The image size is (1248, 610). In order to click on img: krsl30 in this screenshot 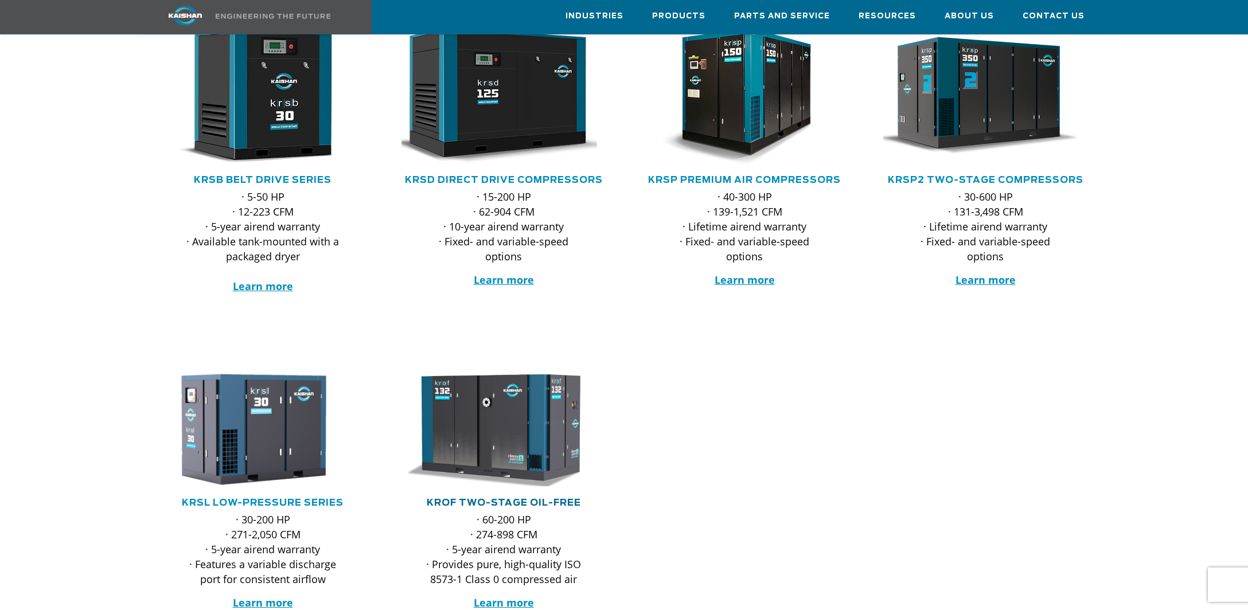, I will do `click(254, 430)`.